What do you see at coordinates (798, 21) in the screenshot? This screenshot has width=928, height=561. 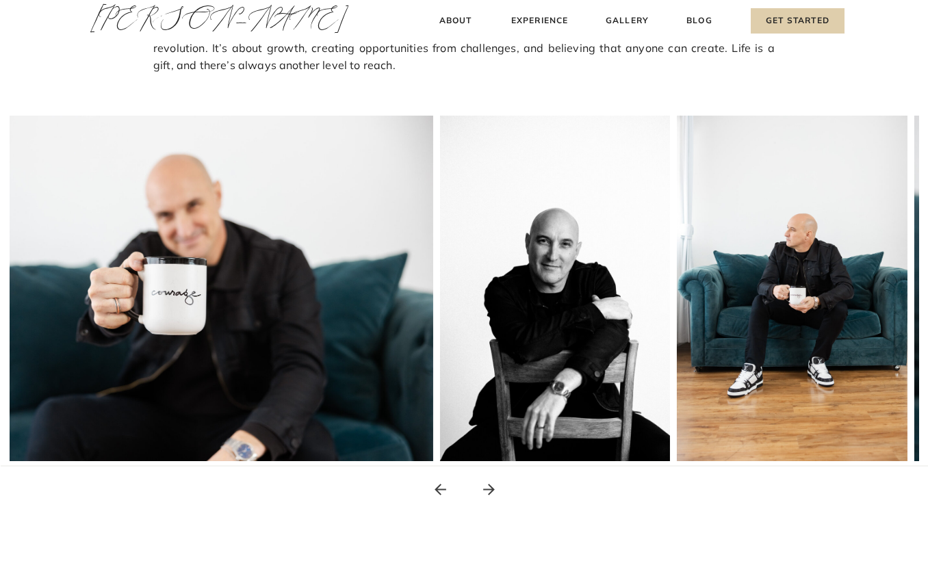 I see `h3: Get Started` at bounding box center [798, 21].